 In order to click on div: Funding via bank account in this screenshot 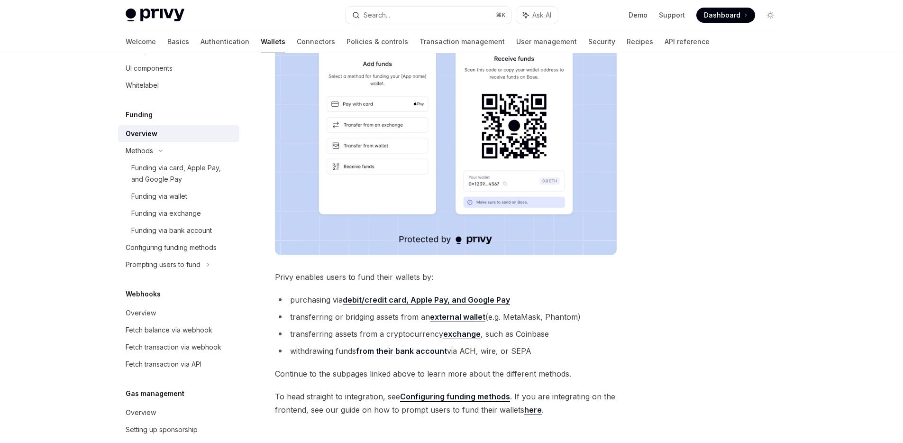, I will do `click(172, 230)`.